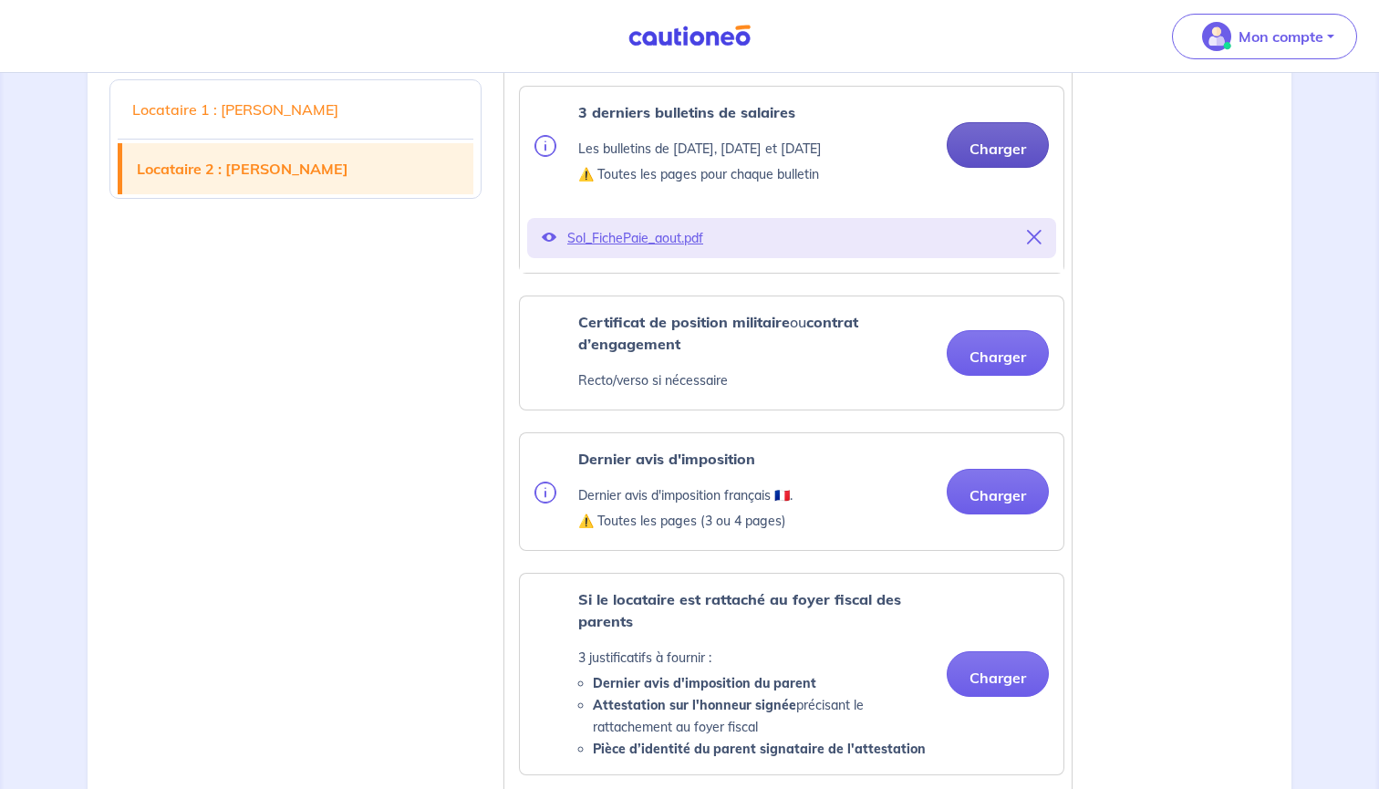  Describe the element at coordinates (694, 705) in the screenshot. I see `strong: Attestation sur l'honneur signée` at that location.